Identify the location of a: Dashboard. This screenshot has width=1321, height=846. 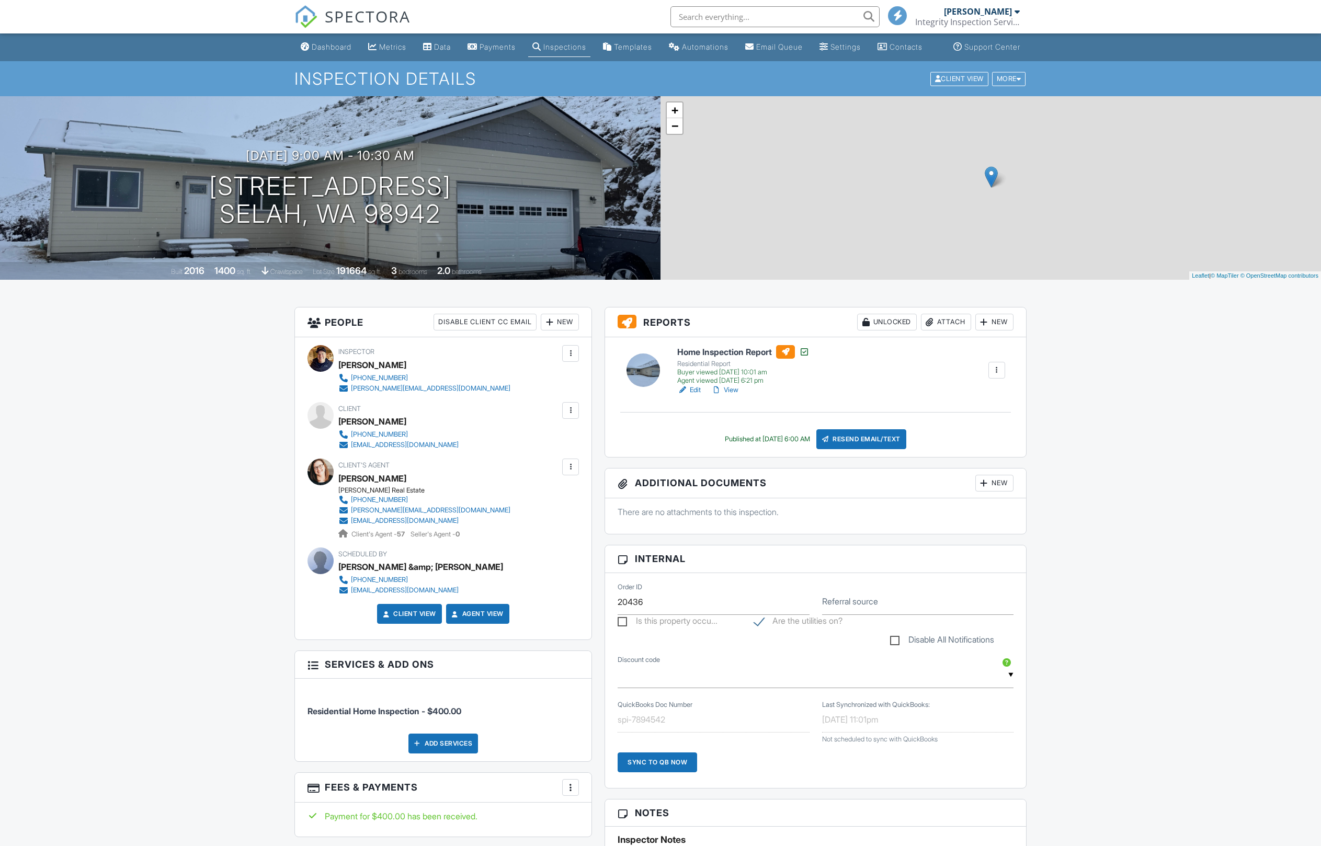
(326, 47).